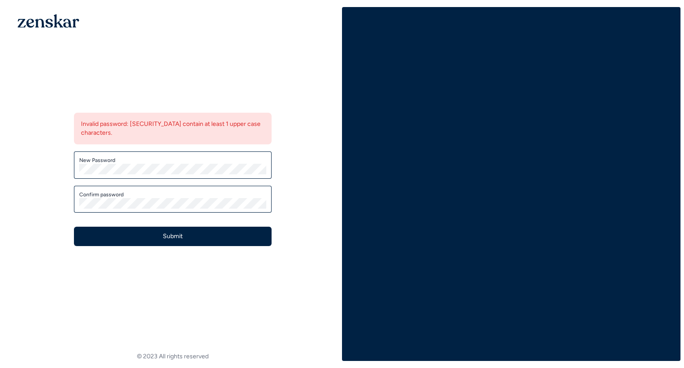 Image resolution: width=684 pixels, height=368 pixels. What do you see at coordinates (172, 160) in the screenshot?
I see `label: New Password` at bounding box center [172, 160].